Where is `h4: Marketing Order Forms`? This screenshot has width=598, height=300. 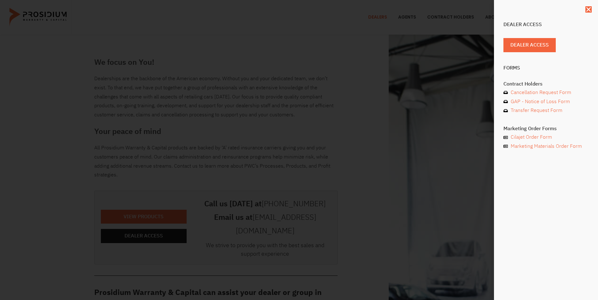 h4: Marketing Order Forms is located at coordinates (546, 129).